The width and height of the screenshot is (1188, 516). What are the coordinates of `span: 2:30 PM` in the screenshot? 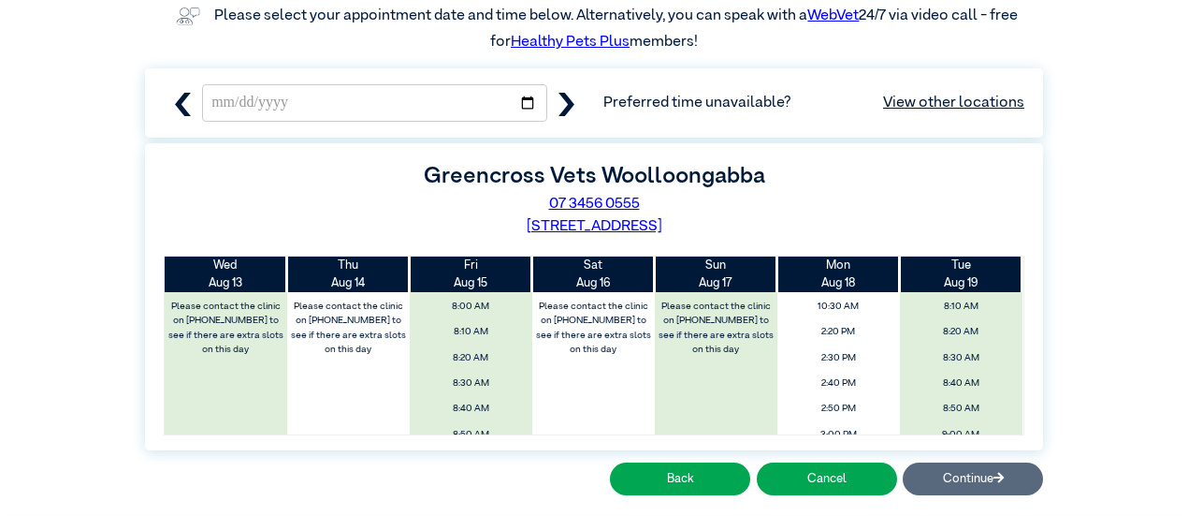 It's located at (838, 357).